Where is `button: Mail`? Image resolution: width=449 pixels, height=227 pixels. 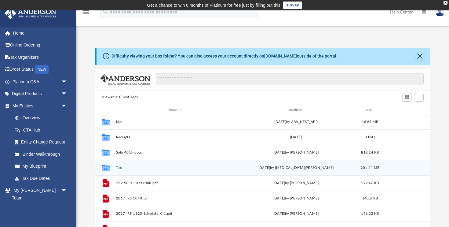 button: Mail is located at coordinates (175, 122).